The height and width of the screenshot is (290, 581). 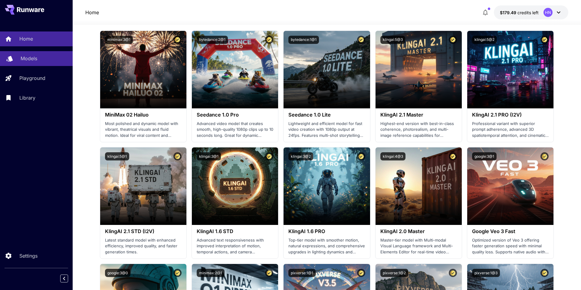 I want to click on button: $179.49396HN, so click(x=531, y=12).